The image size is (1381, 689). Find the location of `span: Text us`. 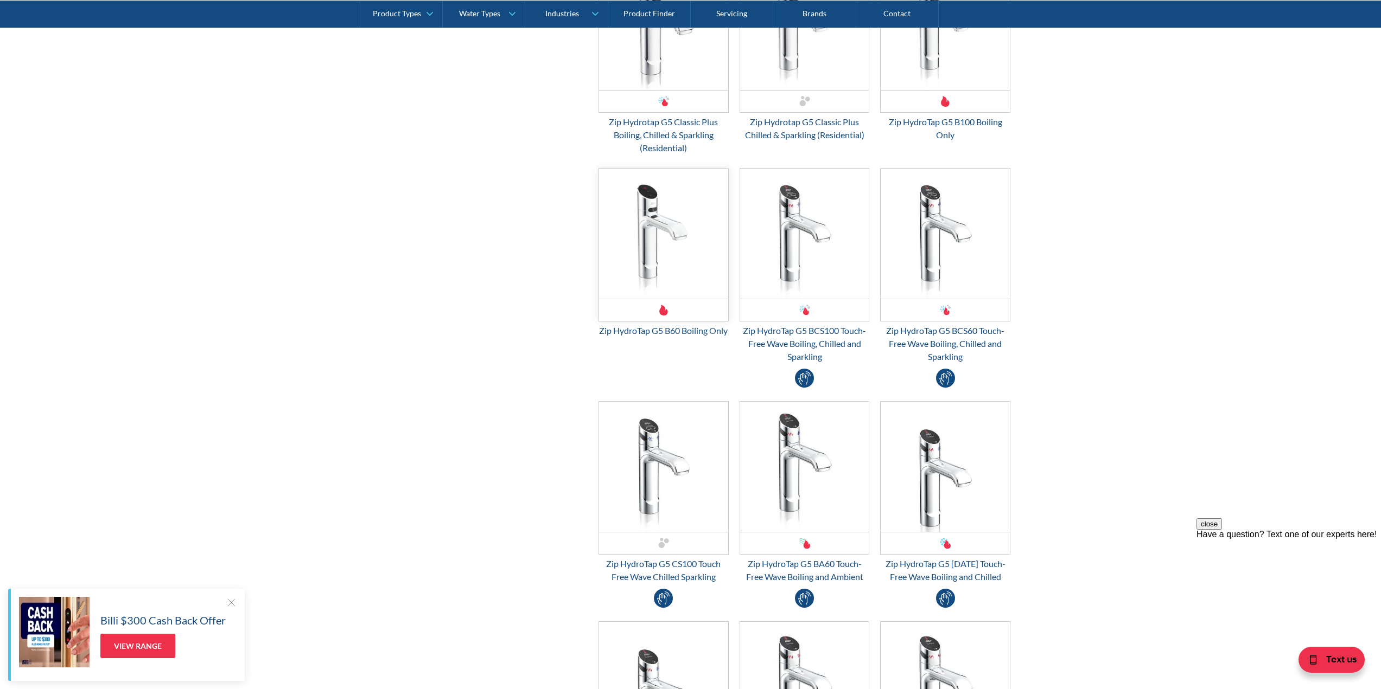

span: Text us is located at coordinates (69, 24).